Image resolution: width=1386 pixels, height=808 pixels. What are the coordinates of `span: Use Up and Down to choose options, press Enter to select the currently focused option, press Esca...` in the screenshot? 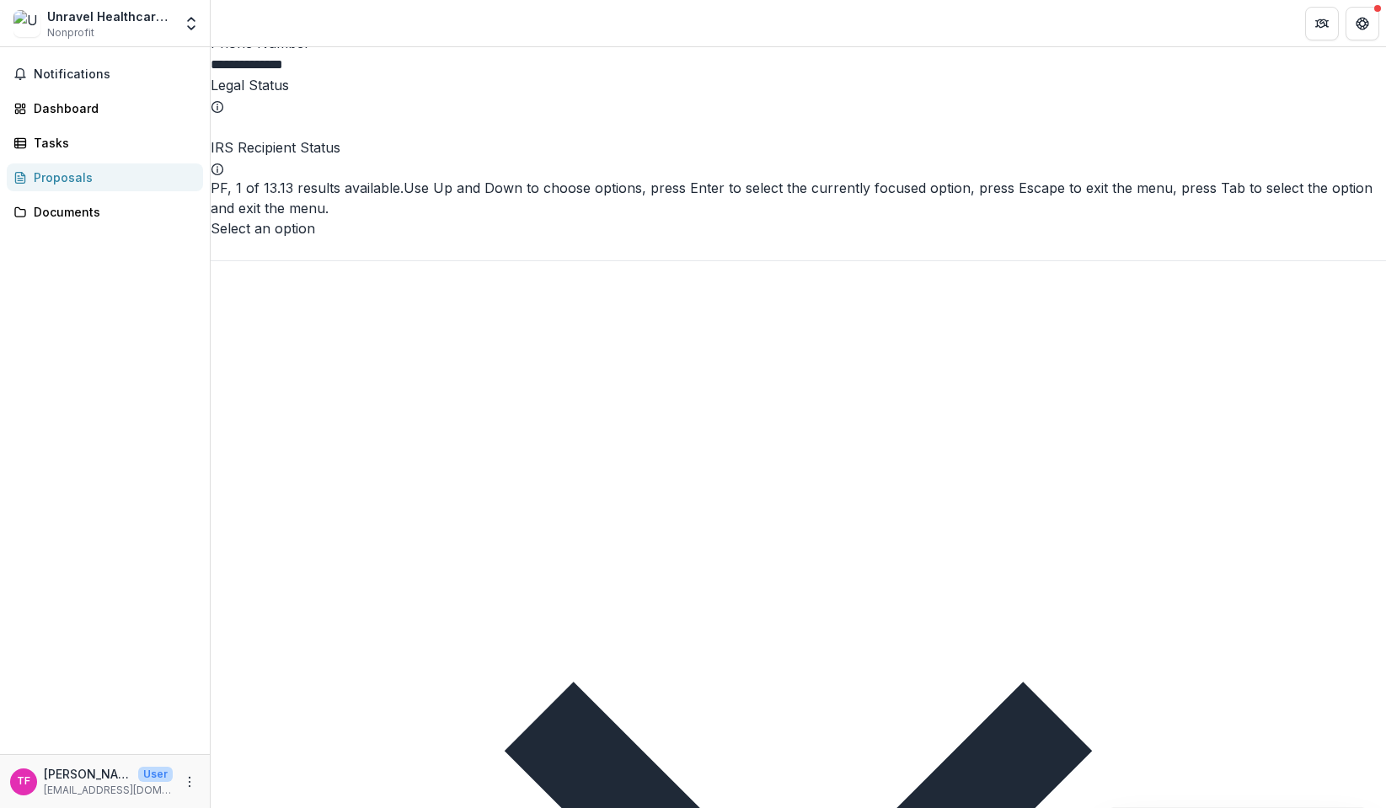 It's located at (791, 198).